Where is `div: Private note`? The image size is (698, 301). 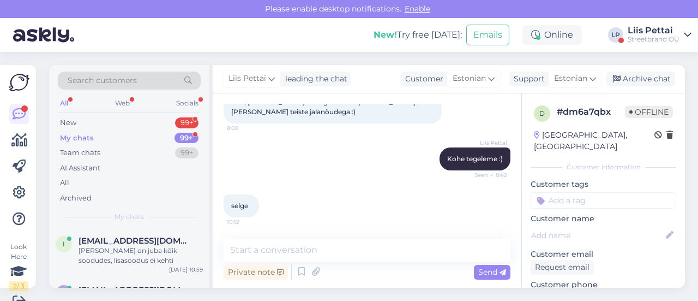
div: Private note is located at coordinates (256, 272).